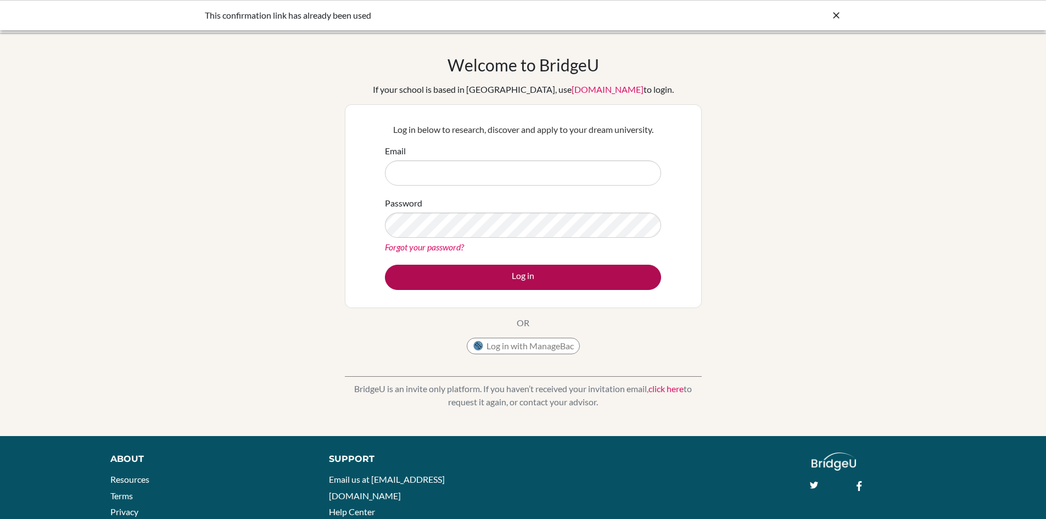 This screenshot has height=519, width=1046. I want to click on a: Terms, so click(121, 495).